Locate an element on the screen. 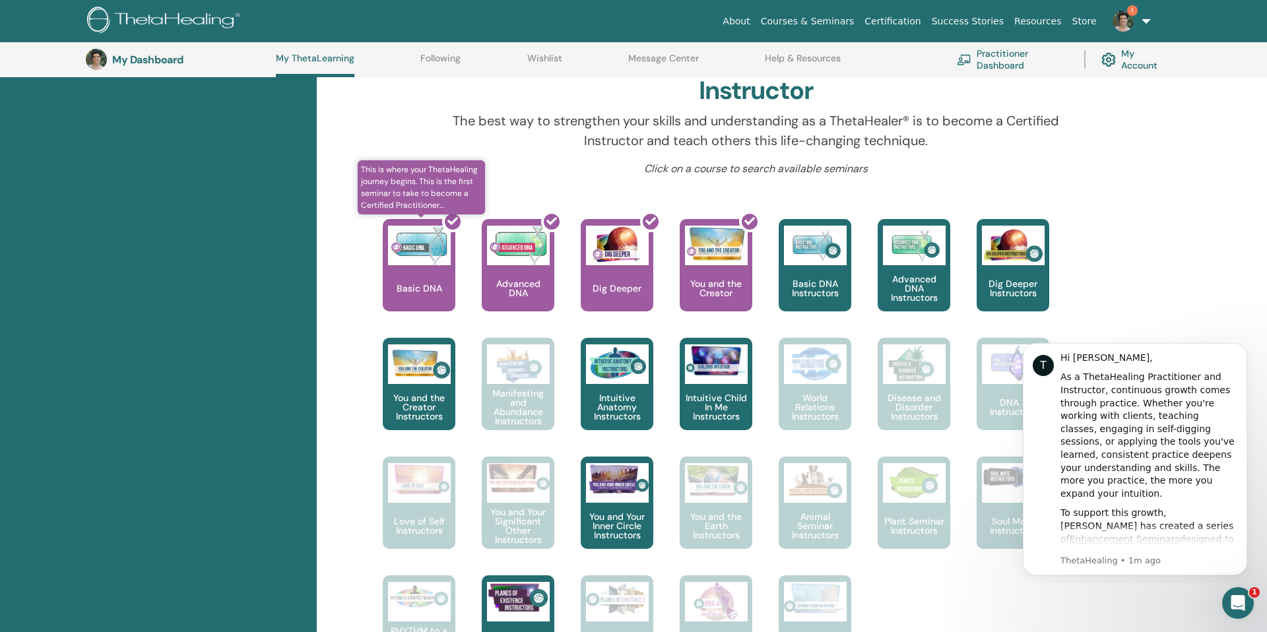  a: Practitioner Dashboard is located at coordinates (1012, 59).